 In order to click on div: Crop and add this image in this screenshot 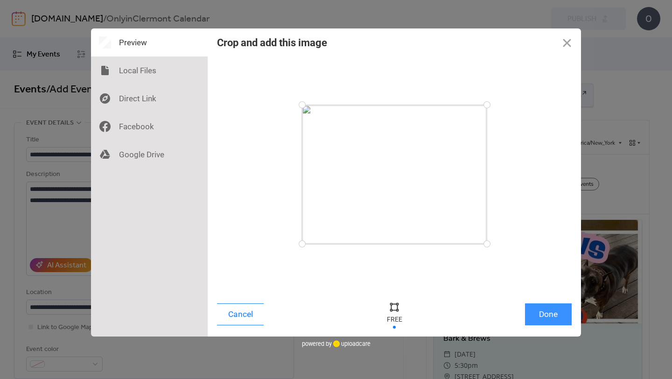, I will do `click(272, 42)`.